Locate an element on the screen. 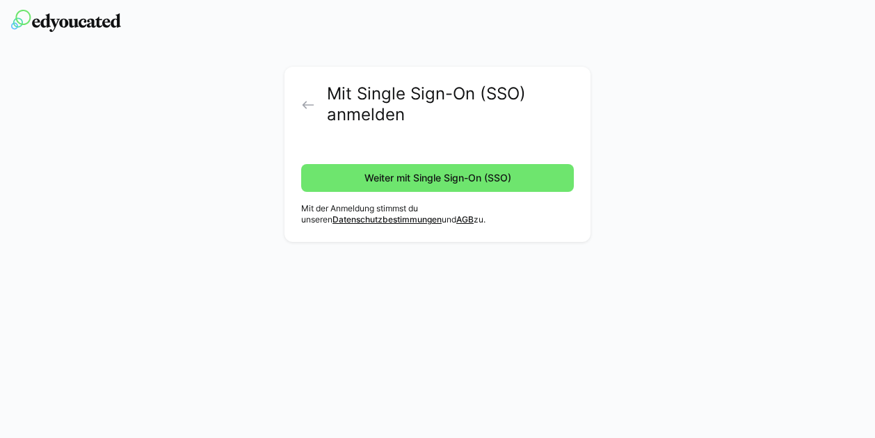 The image size is (875, 438). h2: Mit Single Sign-On (SSO) anmelden is located at coordinates (450, 104).